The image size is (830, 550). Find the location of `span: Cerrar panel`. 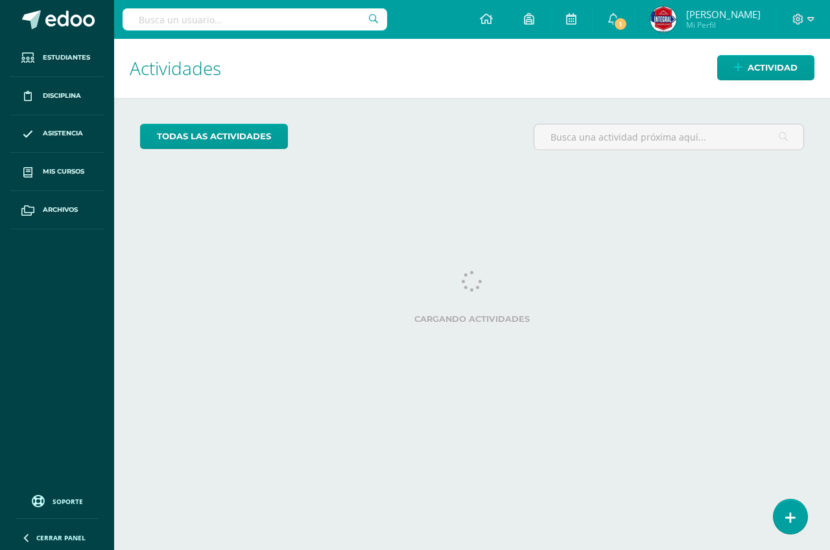

span: Cerrar panel is located at coordinates (61, 538).